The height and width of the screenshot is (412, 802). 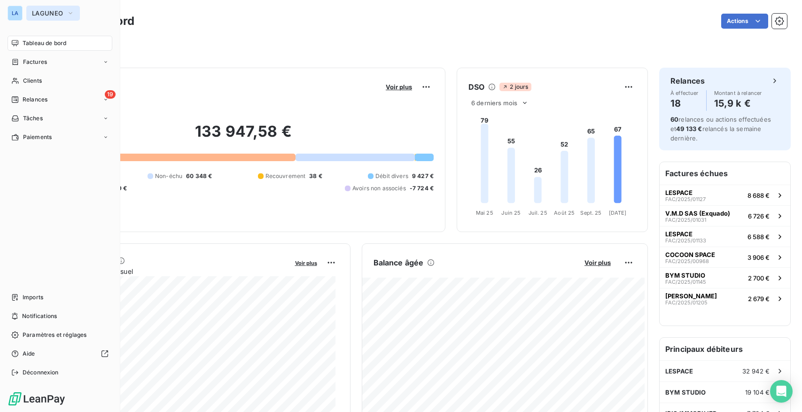 I want to click on span: 6 derniers mois, so click(x=494, y=103).